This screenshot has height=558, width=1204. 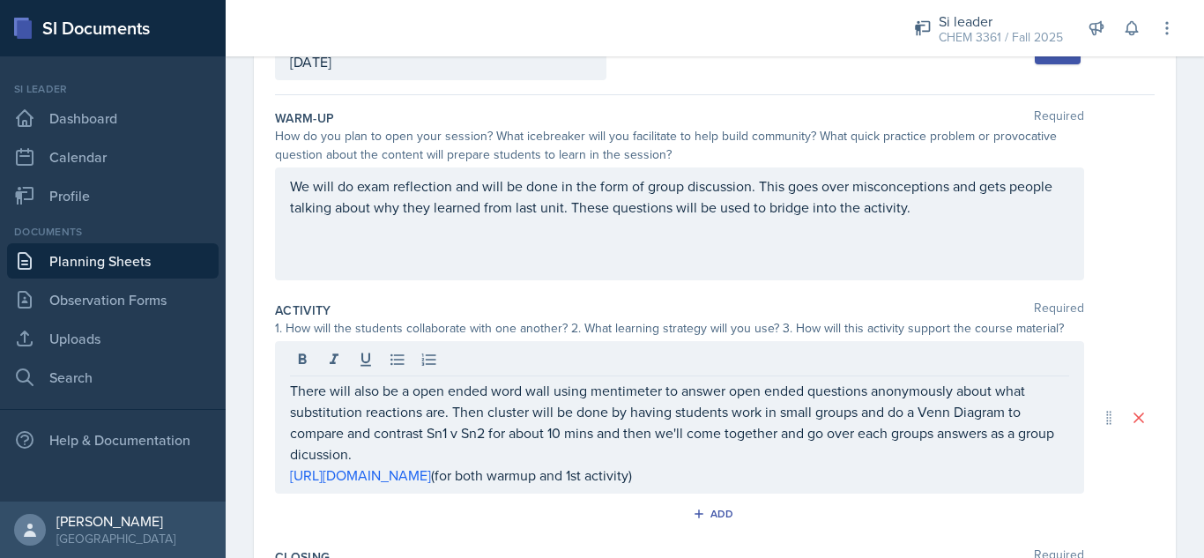 What do you see at coordinates (113, 157) in the screenshot?
I see `a: Calendar` at bounding box center [113, 157].